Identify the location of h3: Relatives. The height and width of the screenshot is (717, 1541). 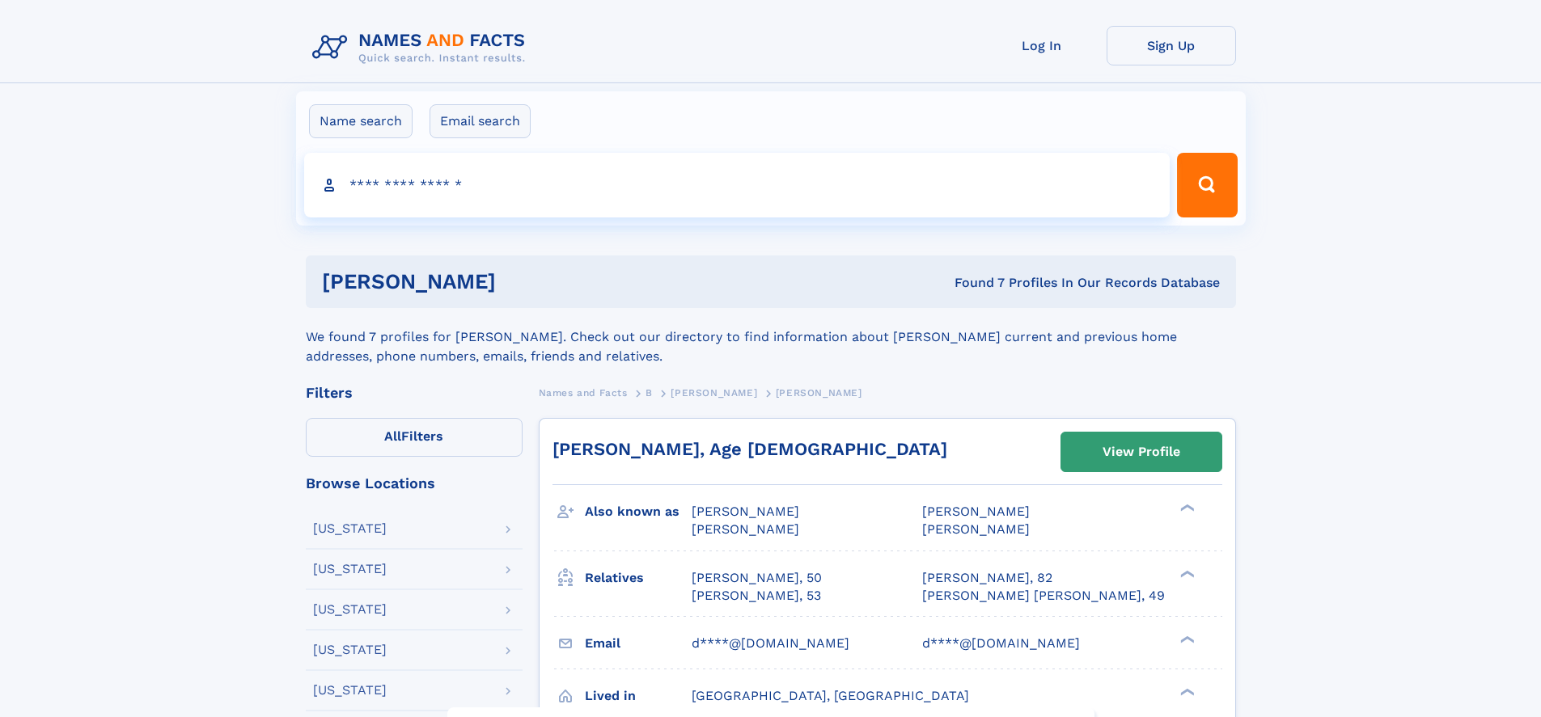
(638, 578).